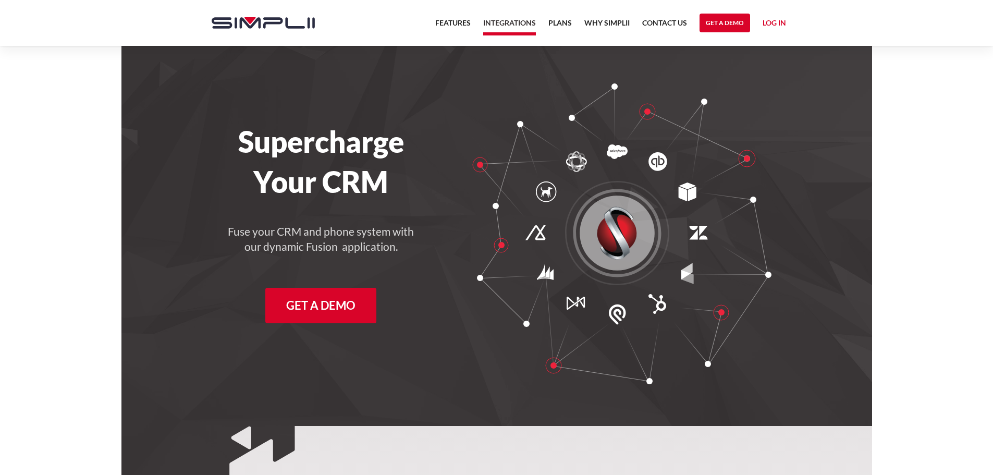  Describe the element at coordinates (664, 26) in the screenshot. I see `a: Contact US` at that location.